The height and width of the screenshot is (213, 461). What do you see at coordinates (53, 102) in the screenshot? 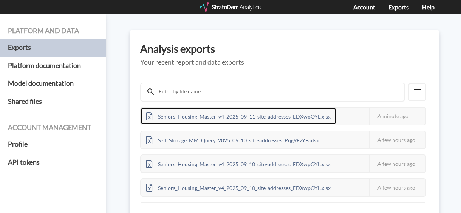
I see `a: Shared files` at bounding box center [53, 102].